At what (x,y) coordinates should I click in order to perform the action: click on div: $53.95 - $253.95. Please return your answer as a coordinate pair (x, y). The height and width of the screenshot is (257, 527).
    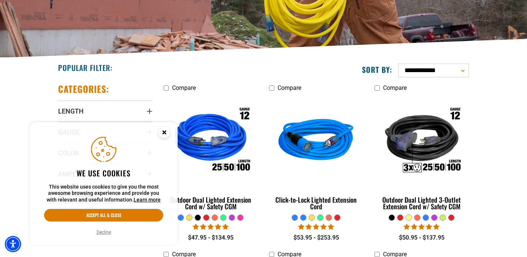
    Looking at the image, I should click on (316, 238).